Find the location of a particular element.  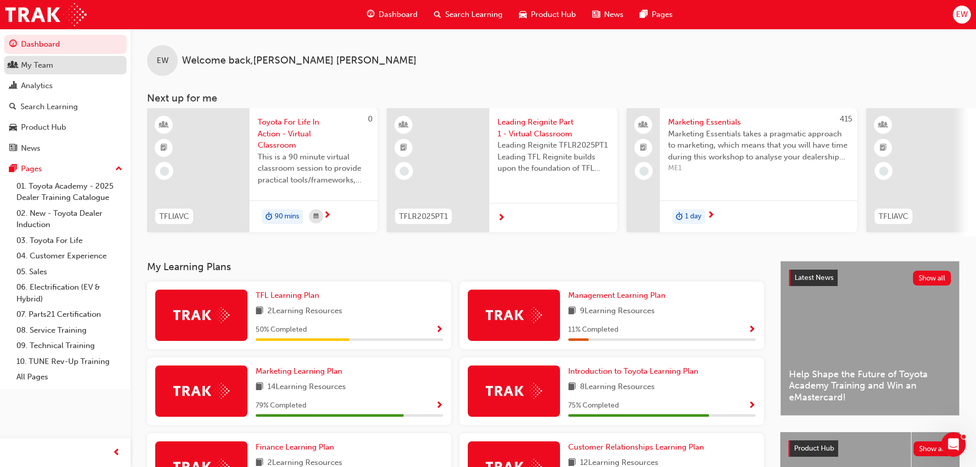

div: Search Learning is located at coordinates (49, 107).